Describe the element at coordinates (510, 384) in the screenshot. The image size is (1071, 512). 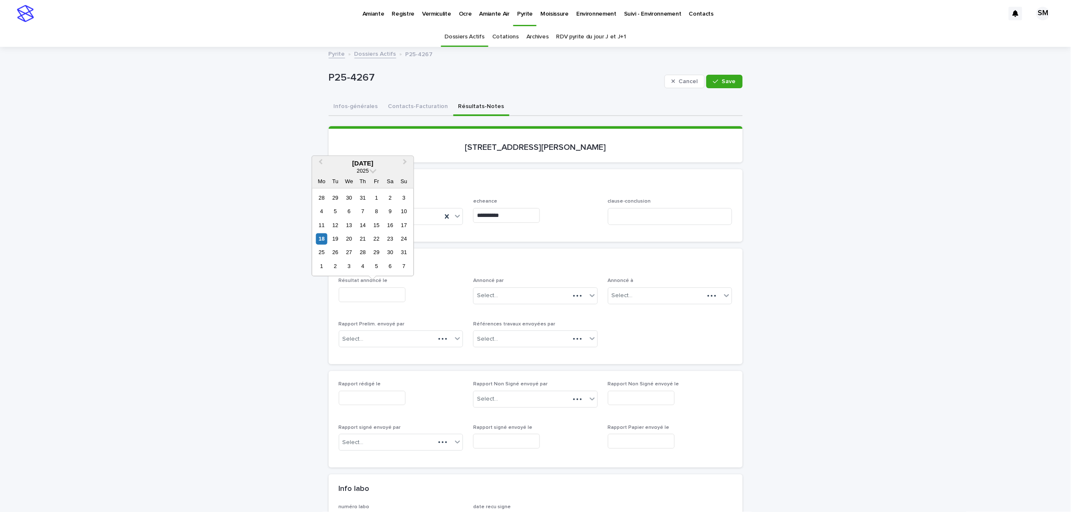
I see `span: Rapport Non Signé envoyé par` at that location.